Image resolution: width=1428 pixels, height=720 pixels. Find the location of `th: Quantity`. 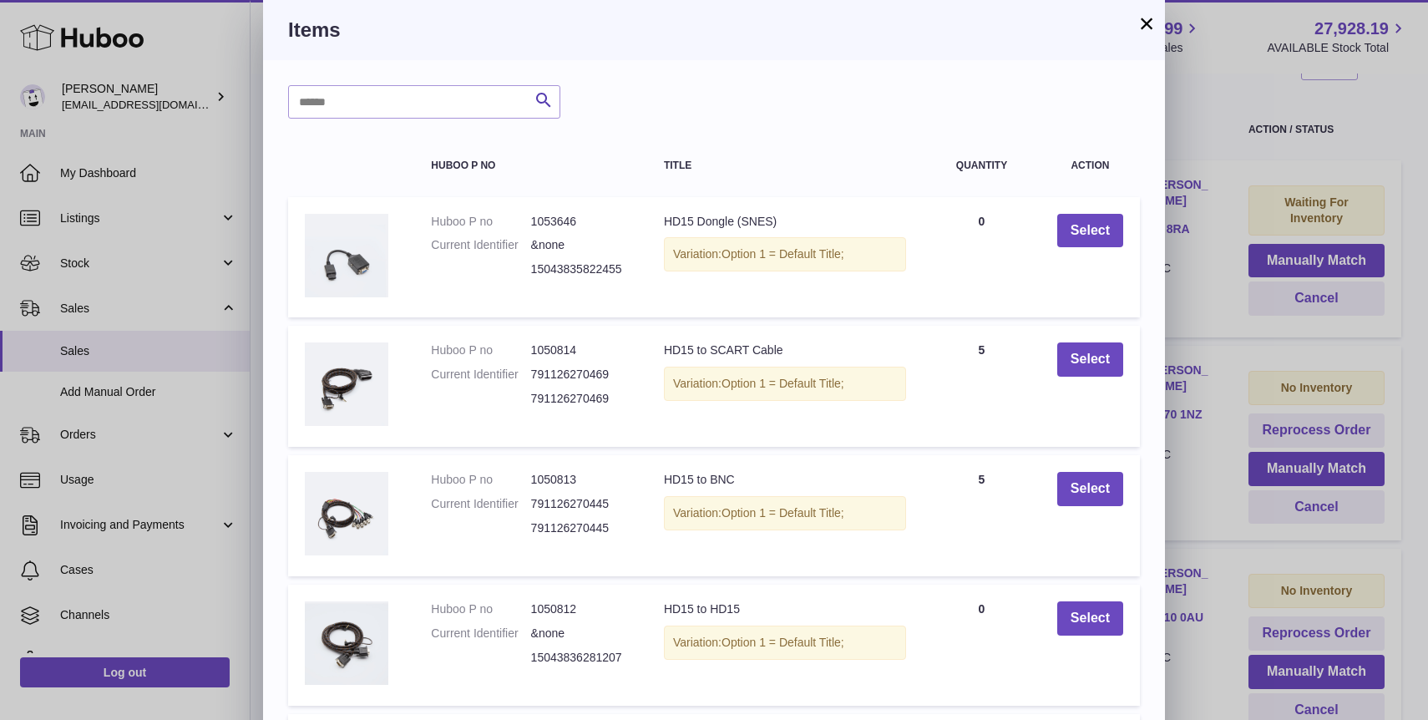

th: Quantity is located at coordinates (981, 165).